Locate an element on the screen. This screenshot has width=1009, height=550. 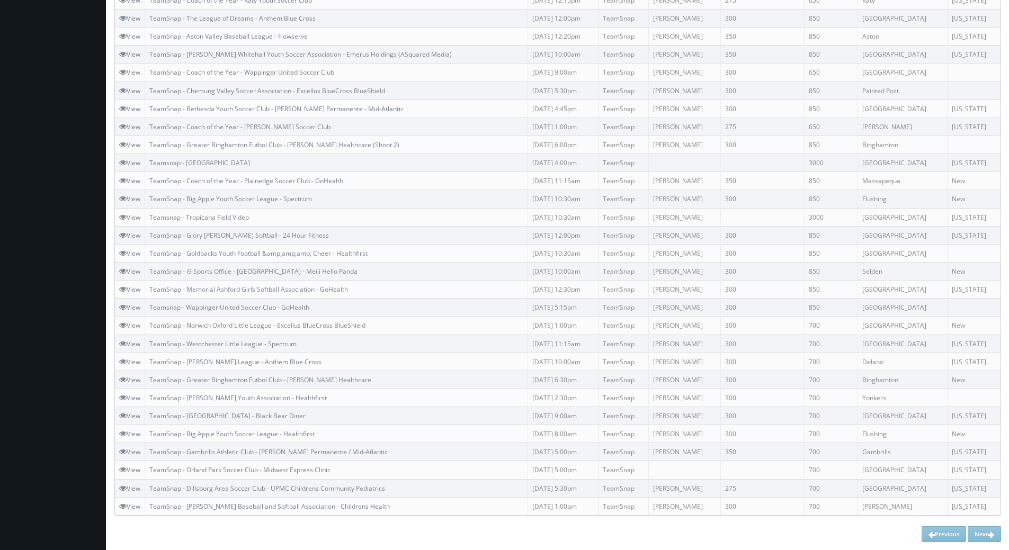
td: Gambrills is located at coordinates (902, 452).